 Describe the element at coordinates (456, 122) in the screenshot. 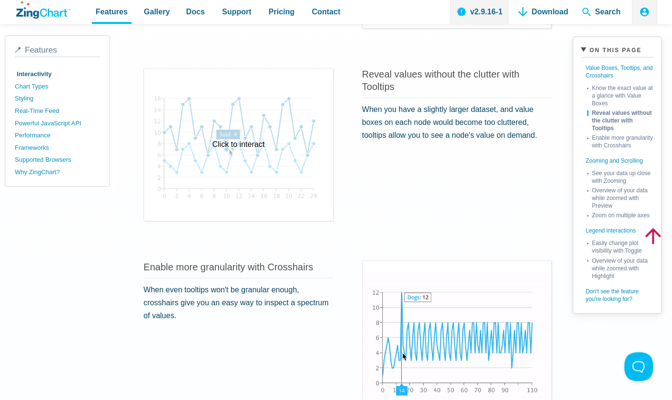

I see `p: When you have a slightly larger dataset, and value boxes on each node would become too cluttered,...` at that location.